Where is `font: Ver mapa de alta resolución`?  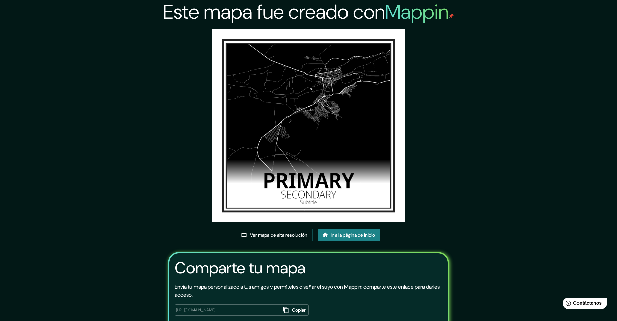
font: Ver mapa de alta resolución is located at coordinates (278, 235).